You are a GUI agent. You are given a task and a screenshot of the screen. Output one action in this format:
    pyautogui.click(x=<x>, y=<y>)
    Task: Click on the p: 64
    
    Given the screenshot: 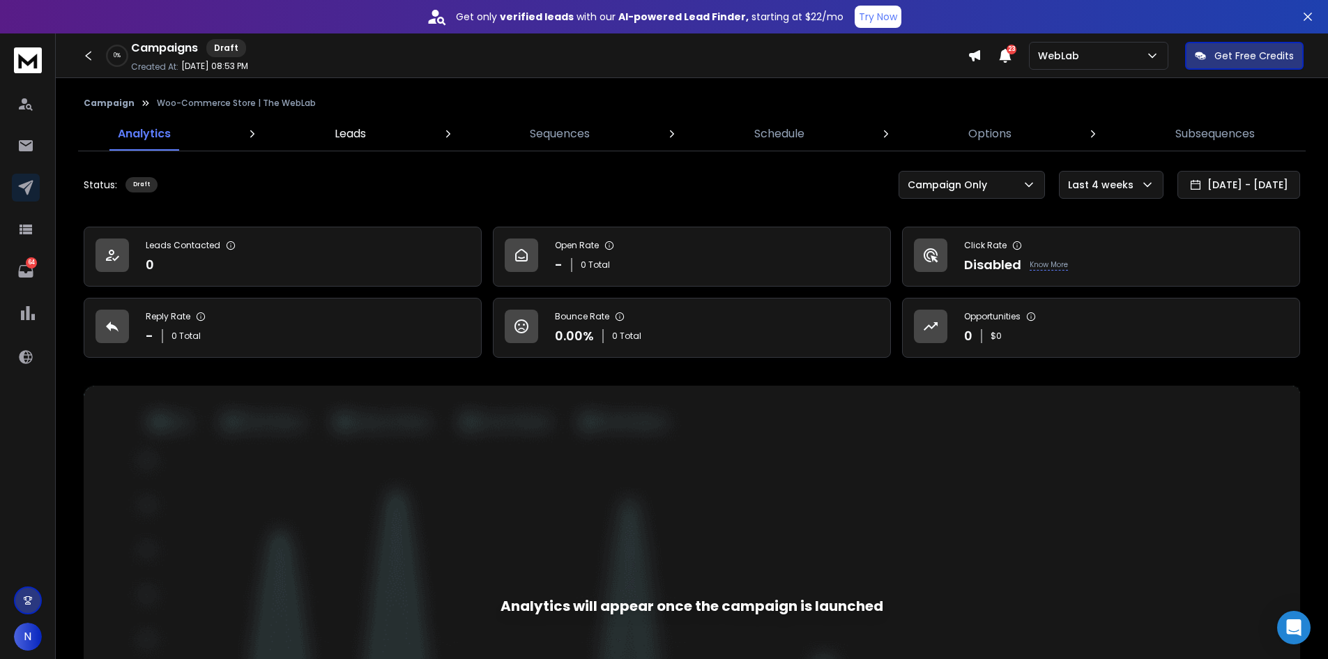 What is the action you would take?
    pyautogui.click(x=31, y=263)
    